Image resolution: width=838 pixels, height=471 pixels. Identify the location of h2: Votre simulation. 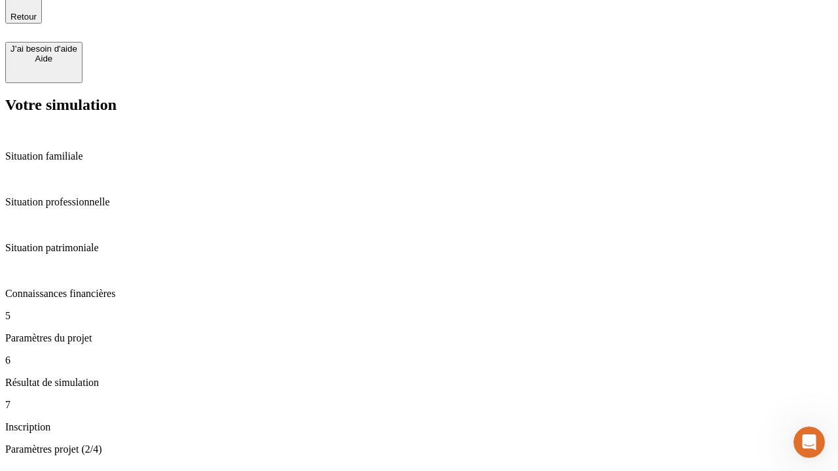
(419, 105).